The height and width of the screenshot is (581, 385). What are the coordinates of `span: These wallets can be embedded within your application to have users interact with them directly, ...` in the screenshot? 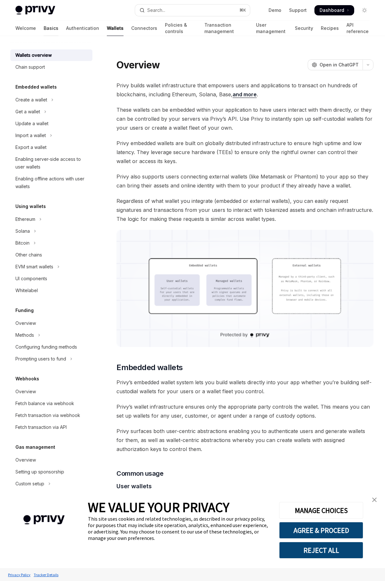 It's located at (245, 119).